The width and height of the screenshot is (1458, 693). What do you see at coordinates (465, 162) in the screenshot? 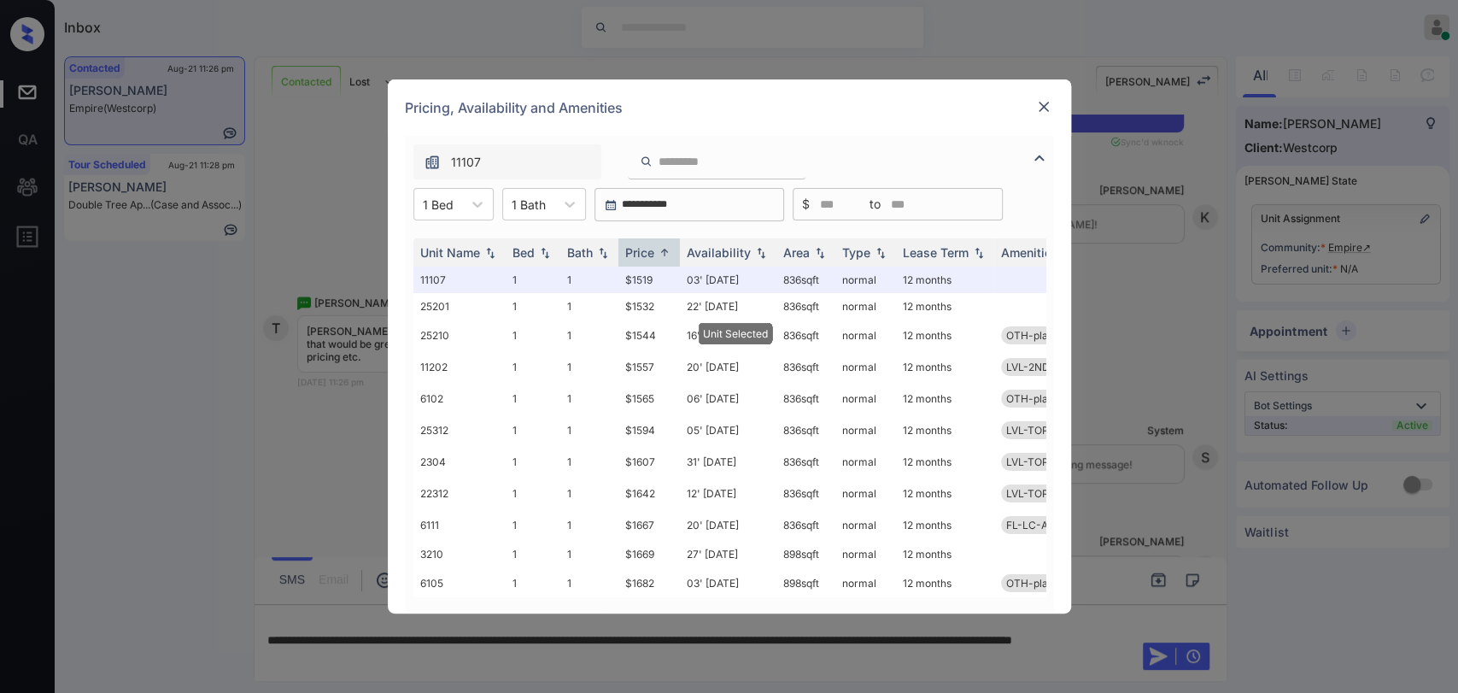
I see `span: 11107` at bounding box center [465, 162].